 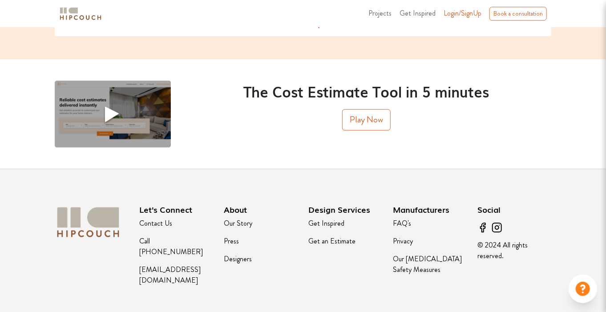 What do you see at coordinates (261, 210) in the screenshot?
I see `h3: About` at bounding box center [261, 210].